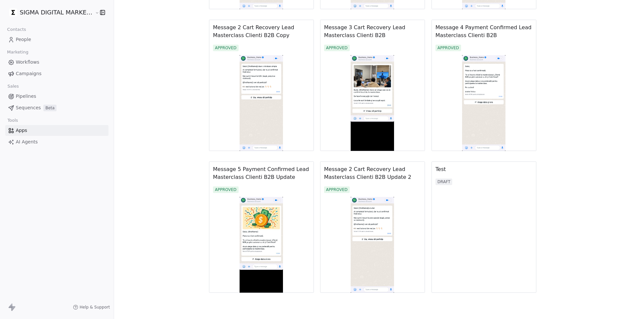 This screenshot has width=631, height=319. I want to click on a: Campaigns, so click(57, 74).